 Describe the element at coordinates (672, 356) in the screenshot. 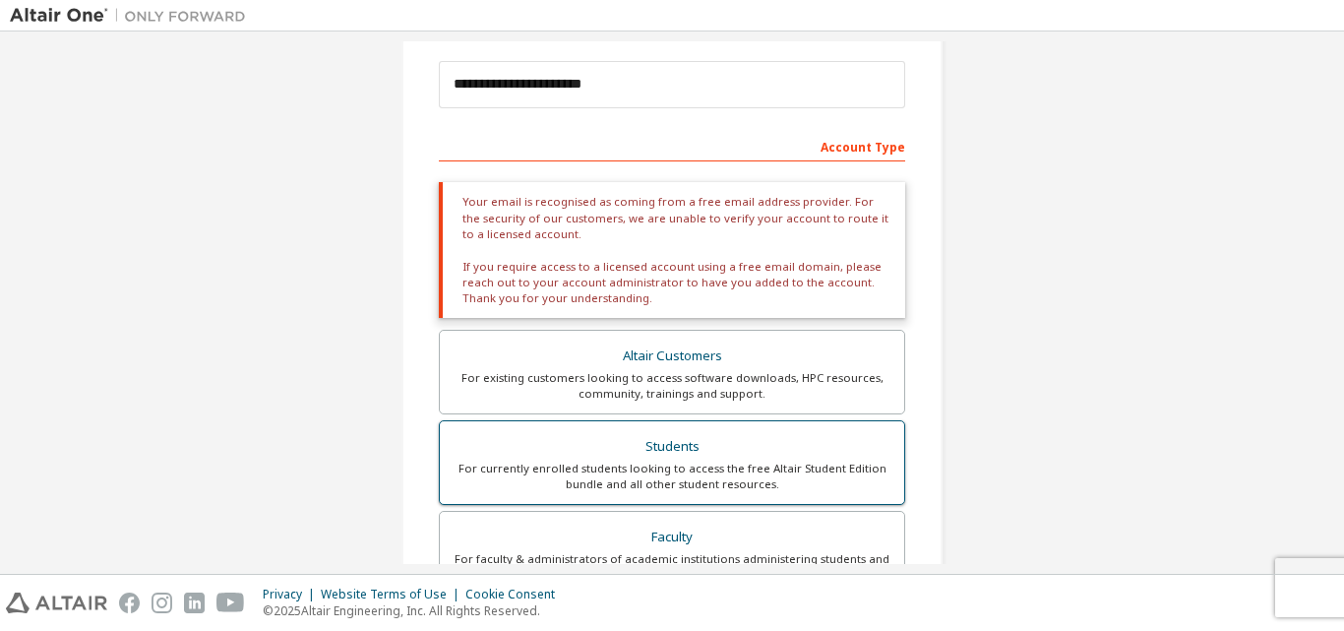

I see `div: Altair Customers` at that location.